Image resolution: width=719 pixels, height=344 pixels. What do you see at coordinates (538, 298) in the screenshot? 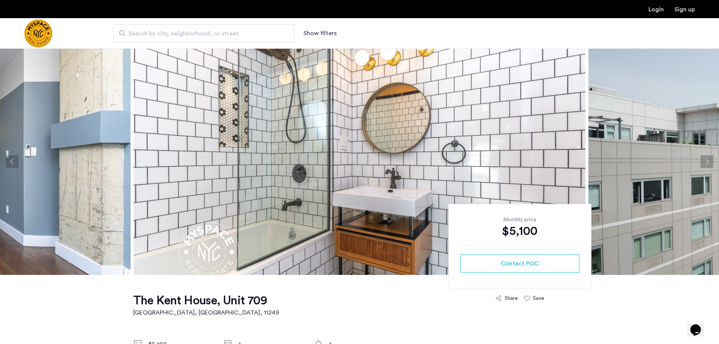
I see `div: Save` at bounding box center [538, 298].